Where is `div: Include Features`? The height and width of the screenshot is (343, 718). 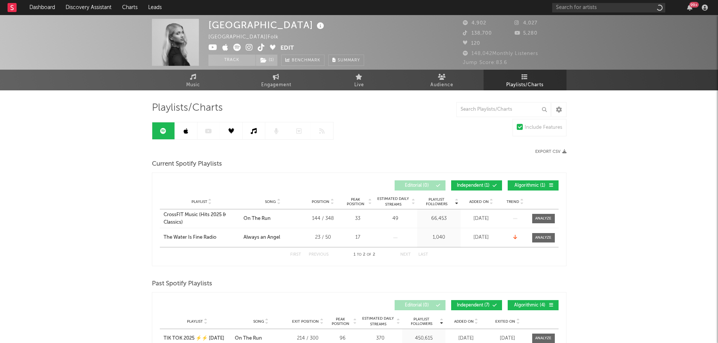 div: Include Features is located at coordinates (543, 128).